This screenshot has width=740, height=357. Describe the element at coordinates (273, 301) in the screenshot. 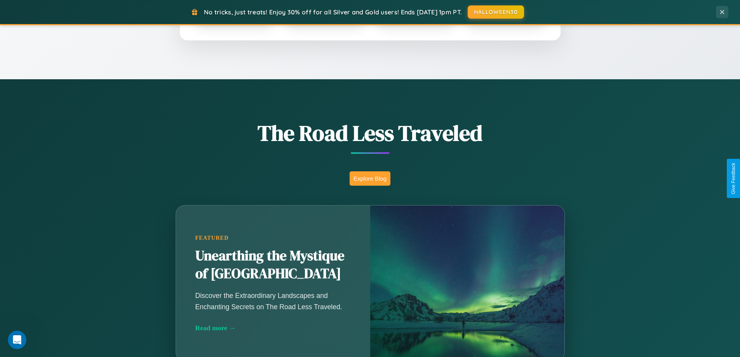

I see `p: Discover the Extraordinary Landscapes and Enchanting Secrets on The Road Less Traveled.` at that location.